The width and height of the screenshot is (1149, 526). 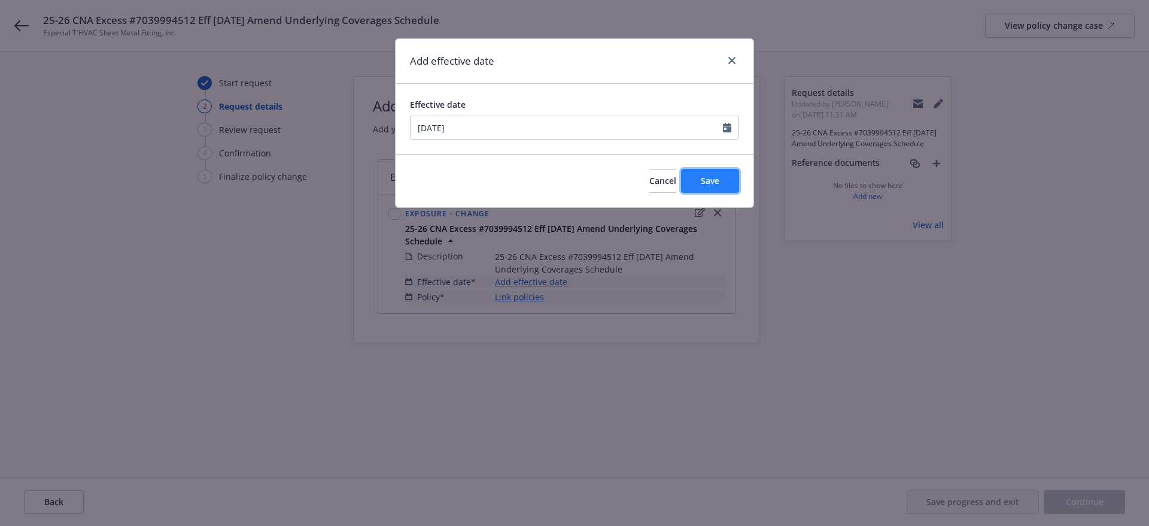 I want to click on span: Cancel, so click(x=663, y=180).